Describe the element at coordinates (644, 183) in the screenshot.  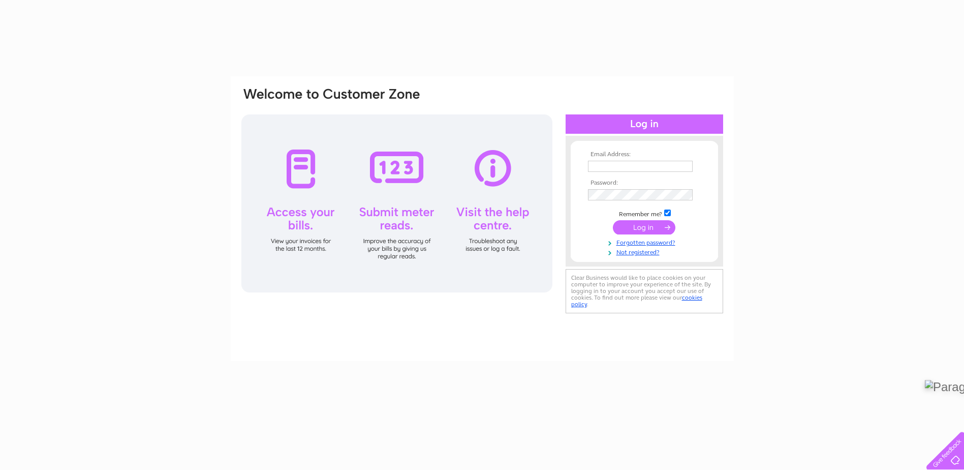
I see `th: Password:` at that location.